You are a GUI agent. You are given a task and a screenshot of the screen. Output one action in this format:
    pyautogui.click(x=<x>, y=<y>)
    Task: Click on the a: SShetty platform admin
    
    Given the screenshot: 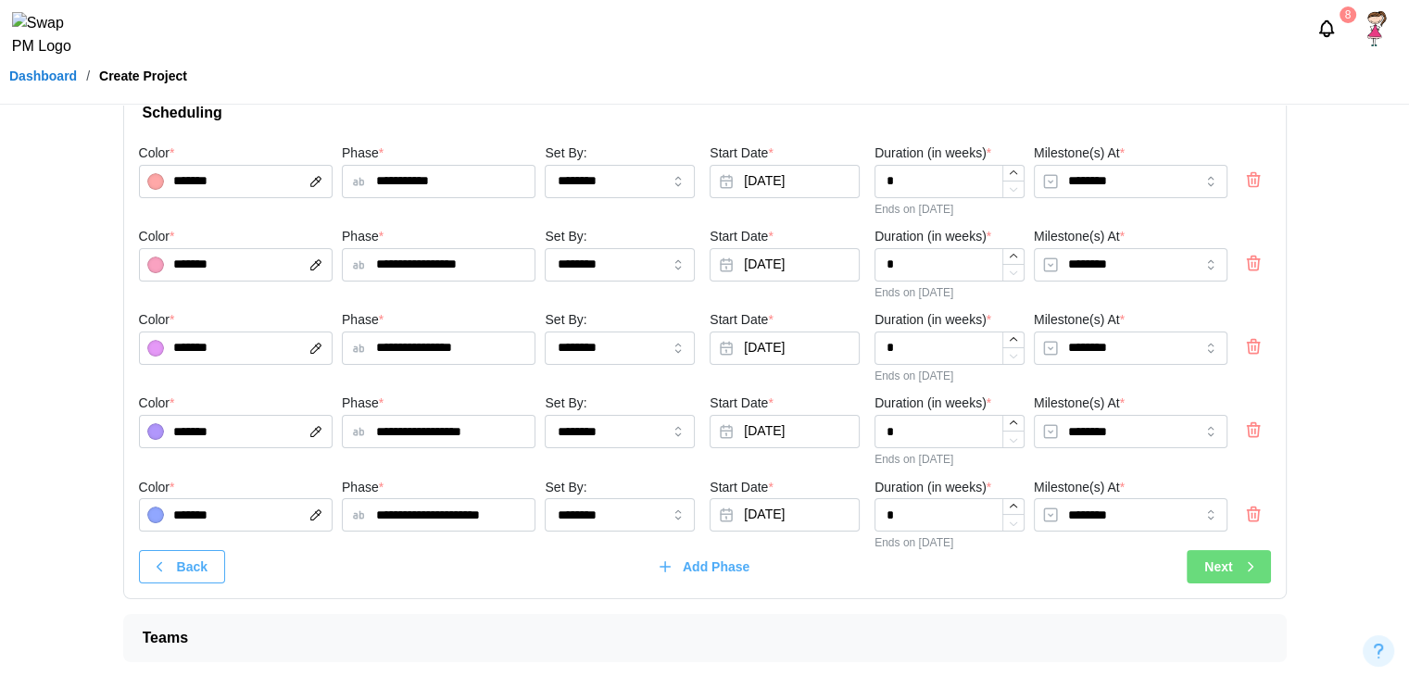 What is the action you would take?
    pyautogui.click(x=1377, y=29)
    